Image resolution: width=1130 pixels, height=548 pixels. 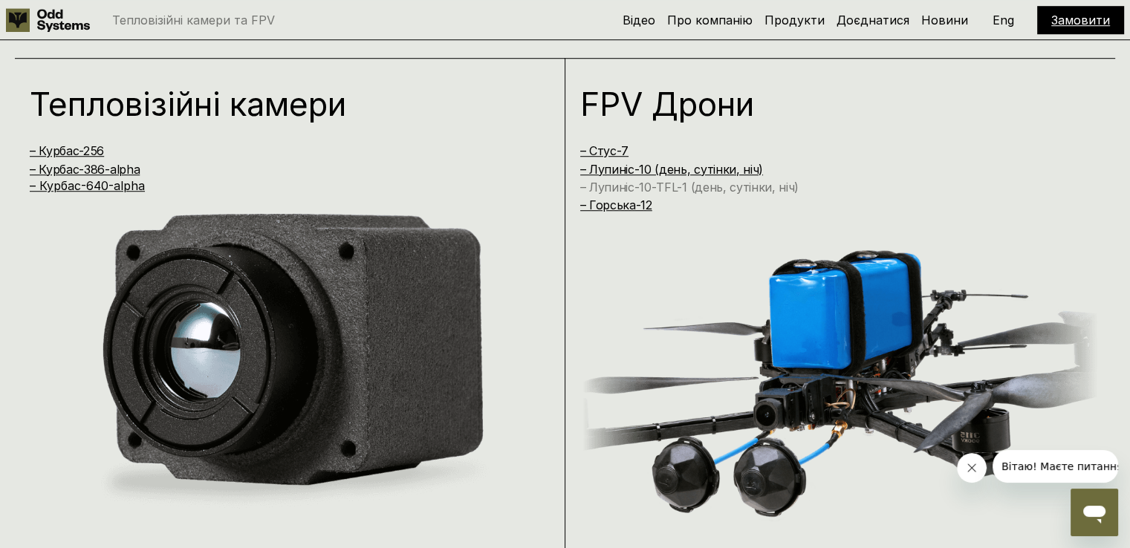 I want to click on p: Eng, so click(x=1003, y=20).